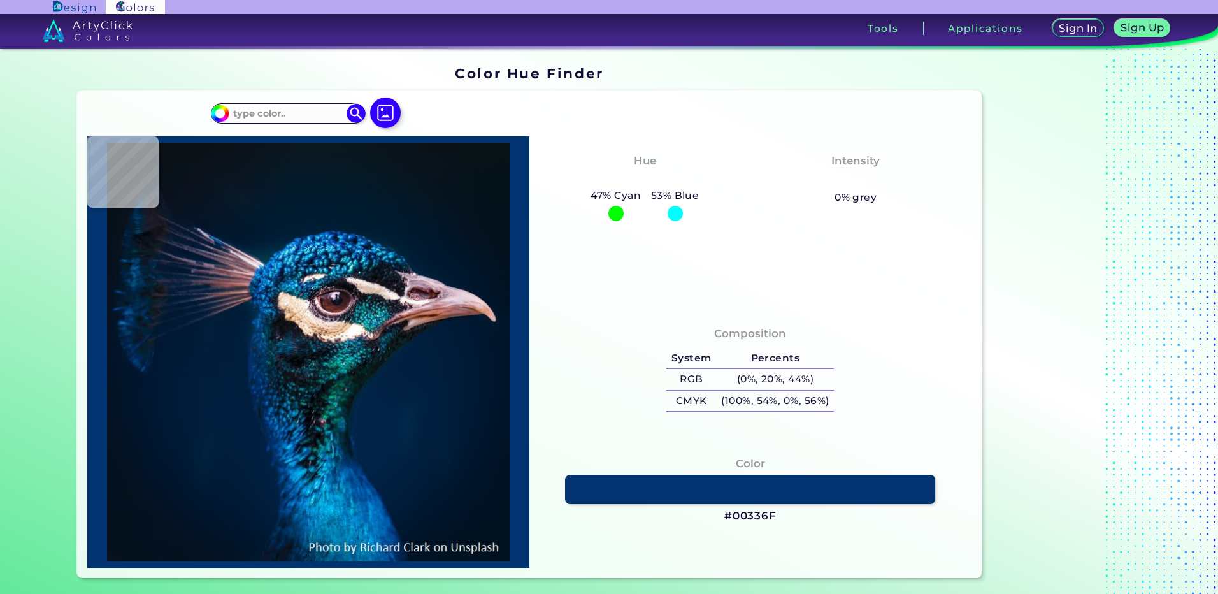 The width and height of the screenshot is (1218, 594). What do you see at coordinates (87, 31) in the screenshot?
I see `img: logo_artyclick_colors_white.svg` at bounding box center [87, 31].